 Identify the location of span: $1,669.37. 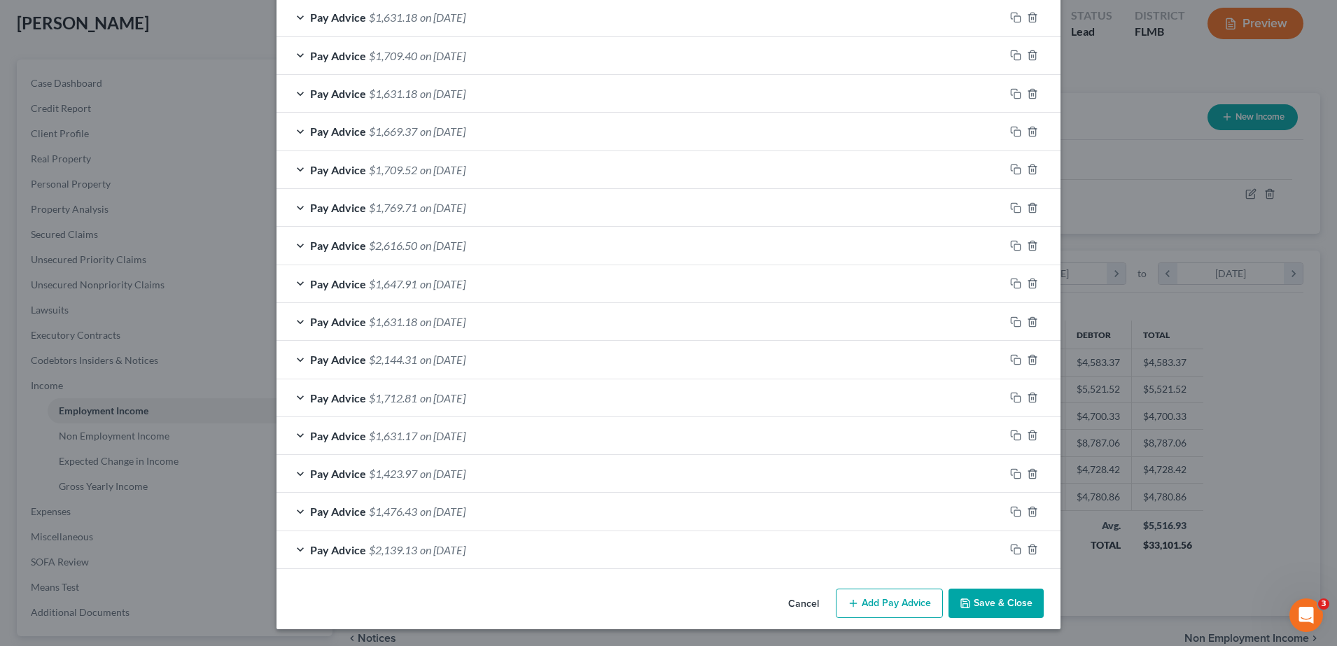
(393, 131).